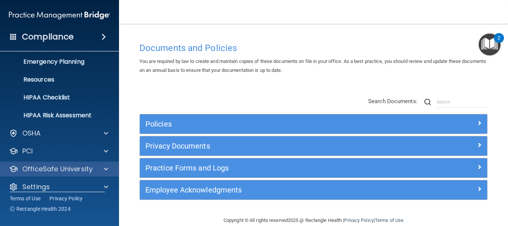 The width and height of the screenshot is (508, 226). I want to click on h4: Documents and Policies, so click(313, 48).